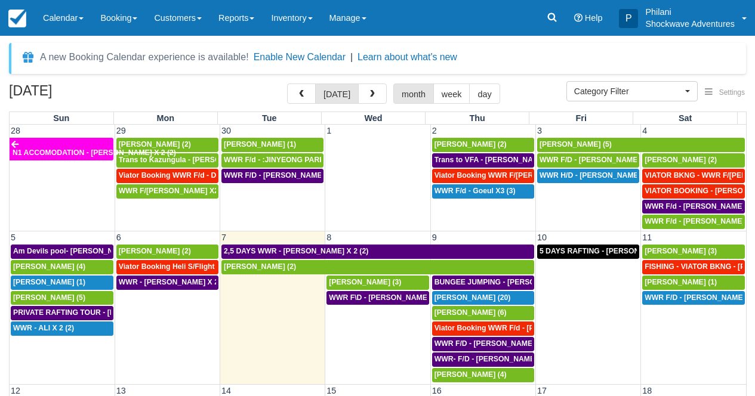  I want to click on button: month, so click(413, 94).